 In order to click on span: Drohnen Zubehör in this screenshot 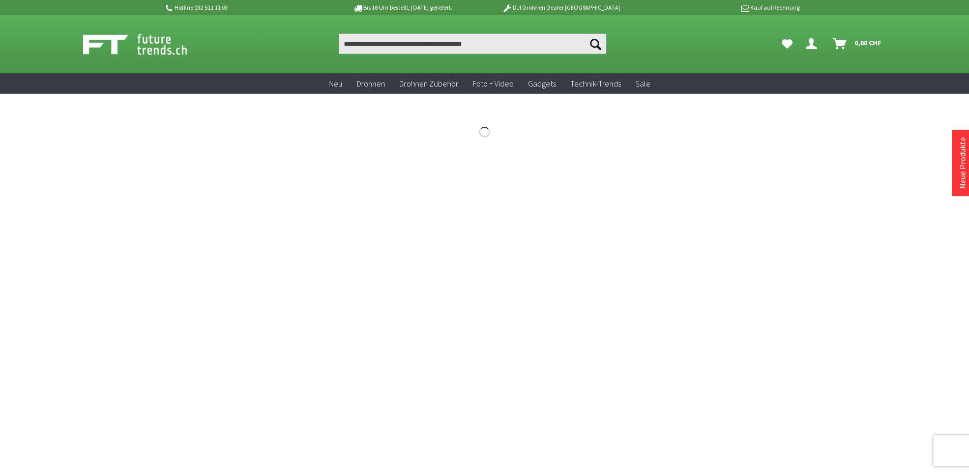, I will do `click(429, 83)`.